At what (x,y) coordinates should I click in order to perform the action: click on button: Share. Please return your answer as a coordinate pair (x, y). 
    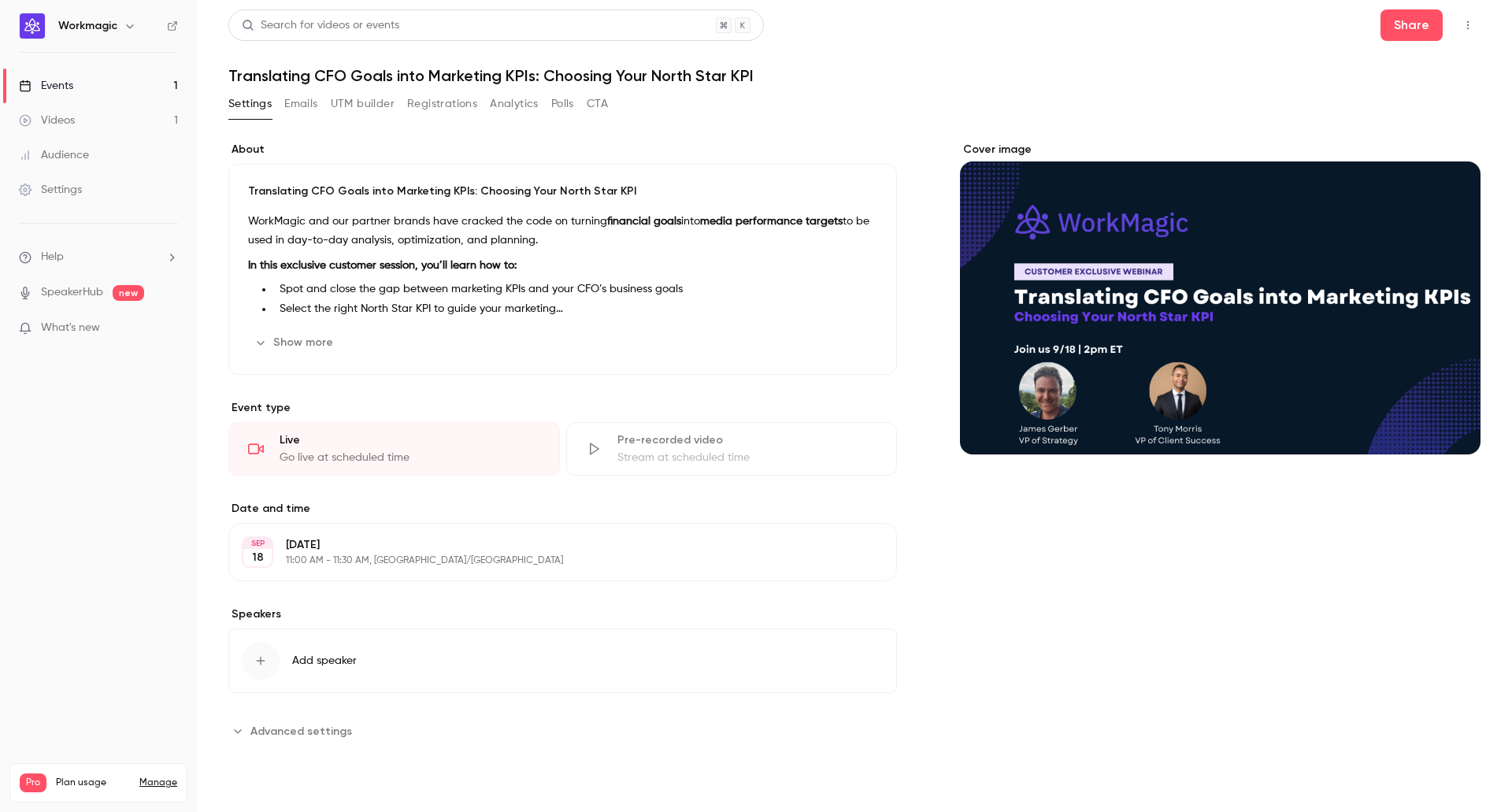
    Looking at the image, I should click on (1411, 26).